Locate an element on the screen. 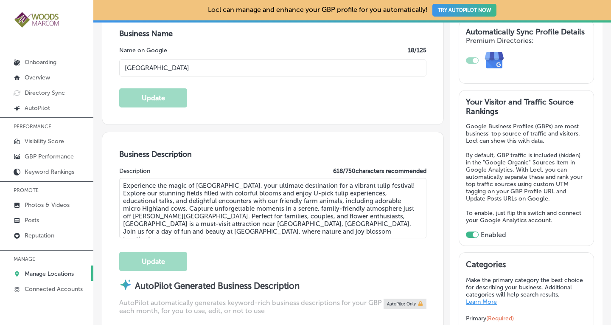 The image size is (611, 325). strong: AutoPilot Generated Business Description is located at coordinates (217, 286).